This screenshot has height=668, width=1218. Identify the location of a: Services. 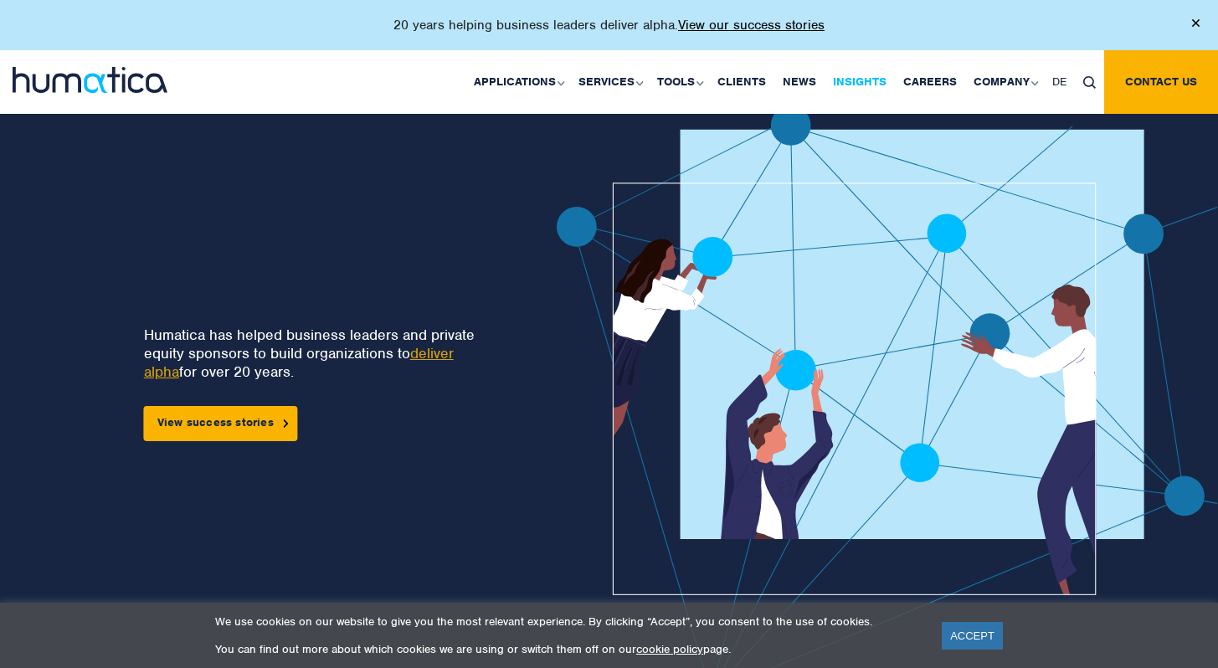
(610, 82).